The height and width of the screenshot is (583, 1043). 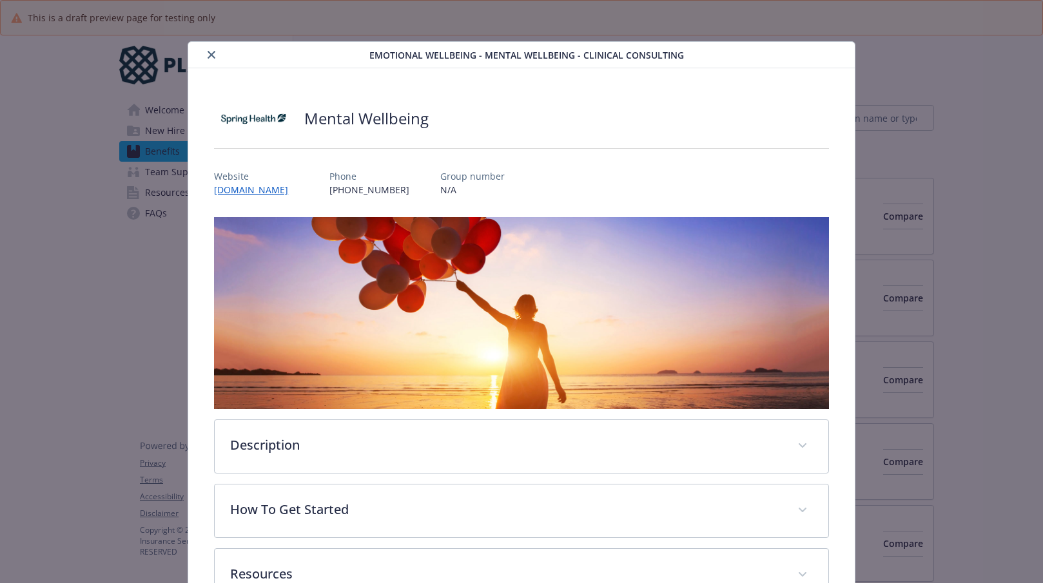 What do you see at coordinates (521, 447) in the screenshot?
I see `div: Description` at bounding box center [521, 447].